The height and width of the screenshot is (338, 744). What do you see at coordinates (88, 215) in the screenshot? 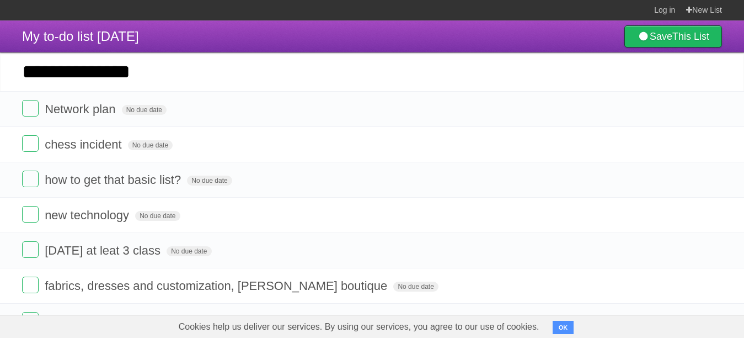
I see `span: new technology` at bounding box center [88, 215].